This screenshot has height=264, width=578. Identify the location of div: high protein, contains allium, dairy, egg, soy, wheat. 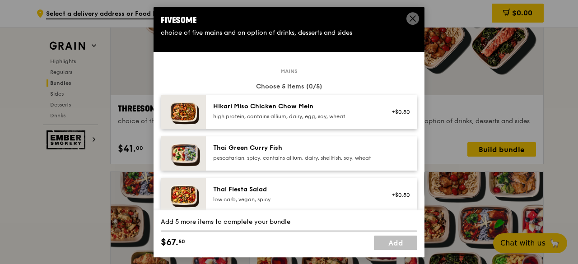
(294, 117).